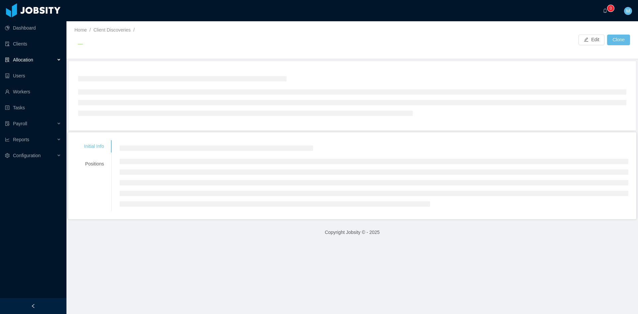  Describe the element at coordinates (23, 60) in the screenshot. I see `span: Allocation` at that location.